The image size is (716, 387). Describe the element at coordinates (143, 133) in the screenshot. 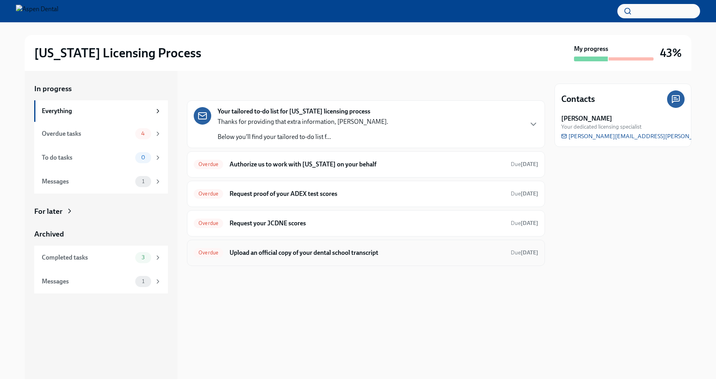

I see `span: 4` at that location.